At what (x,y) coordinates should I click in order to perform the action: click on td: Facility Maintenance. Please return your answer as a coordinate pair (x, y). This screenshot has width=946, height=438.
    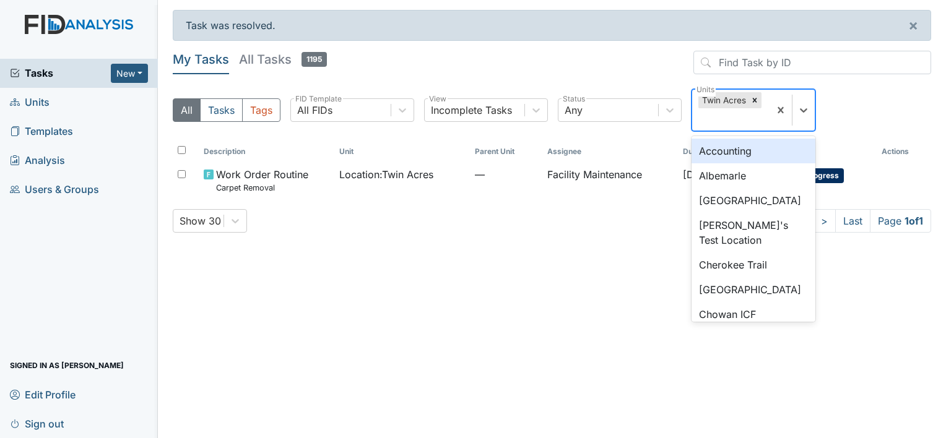
    Looking at the image, I should click on (610, 180).